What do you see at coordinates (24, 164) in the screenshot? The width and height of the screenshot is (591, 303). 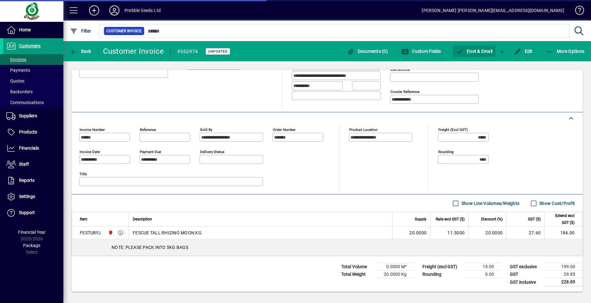 I see `span: Staff` at bounding box center [24, 164].